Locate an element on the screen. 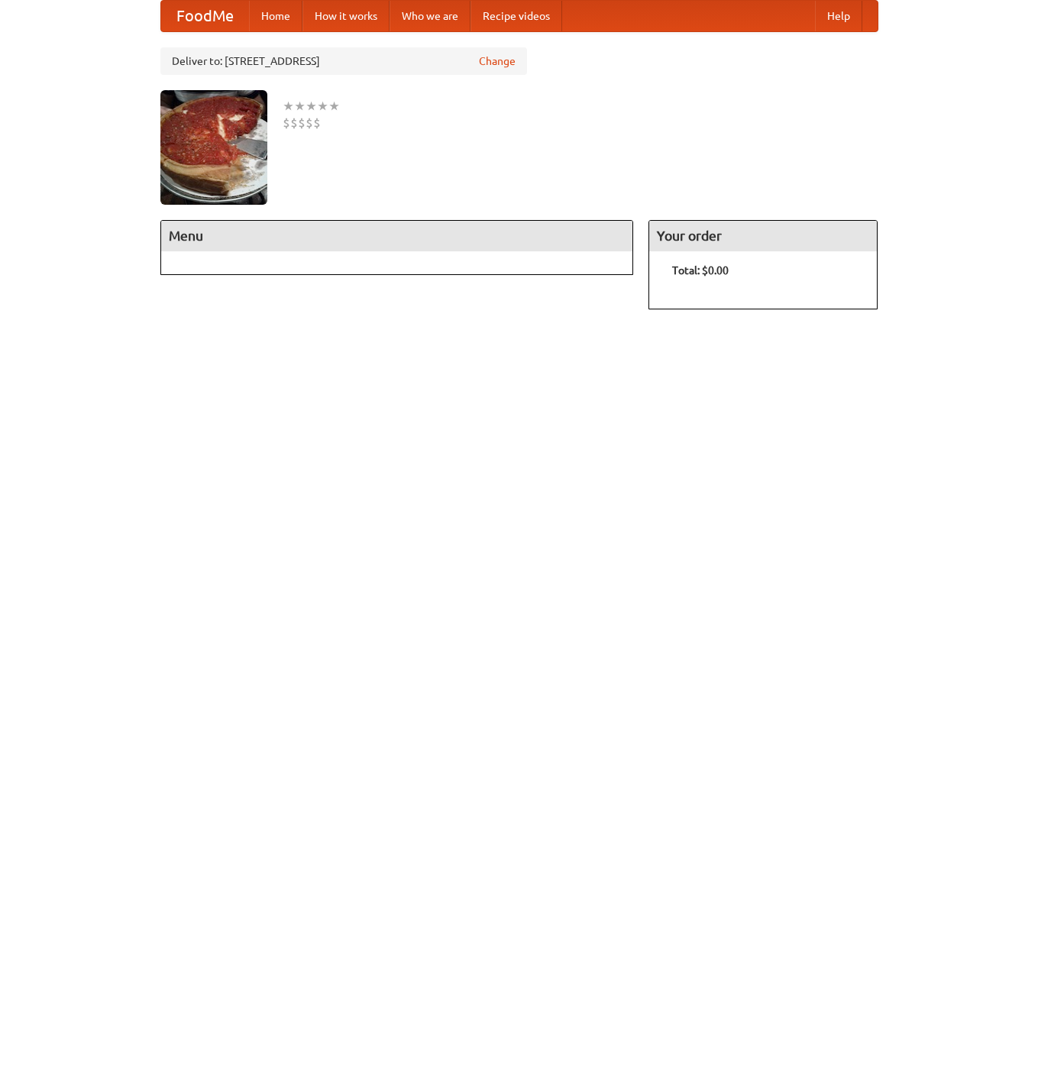  h4: Menu is located at coordinates (397, 236).